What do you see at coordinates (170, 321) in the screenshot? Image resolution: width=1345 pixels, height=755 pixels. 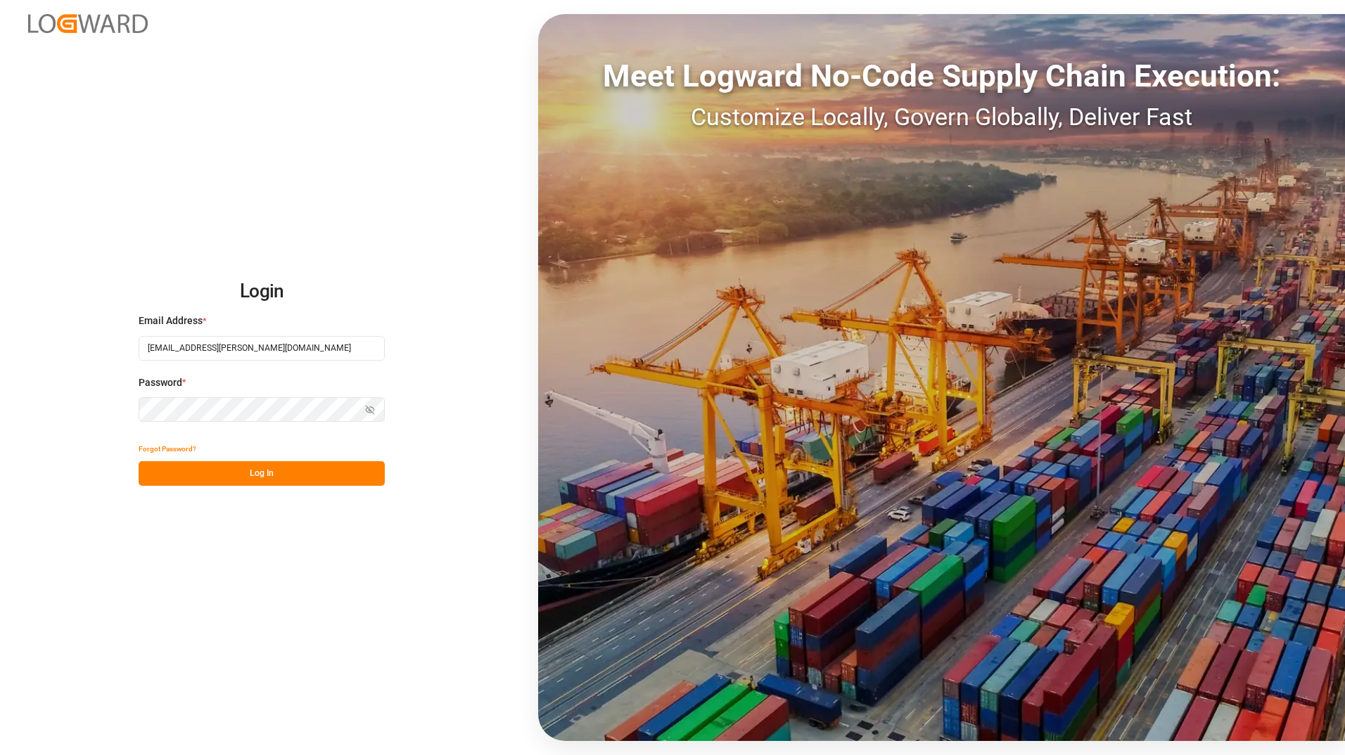 I see `span: Email Address` at bounding box center [170, 321].